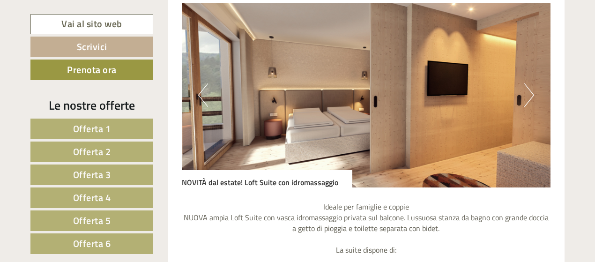  Describe the element at coordinates (92, 24) in the screenshot. I see `a: Vai al sito web` at that location.